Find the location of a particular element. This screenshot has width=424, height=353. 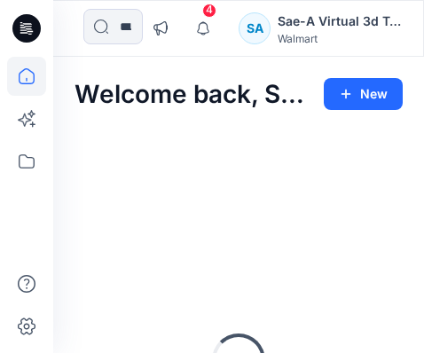

div: Sae-A Virtual 3d Team is located at coordinates (339, 21).